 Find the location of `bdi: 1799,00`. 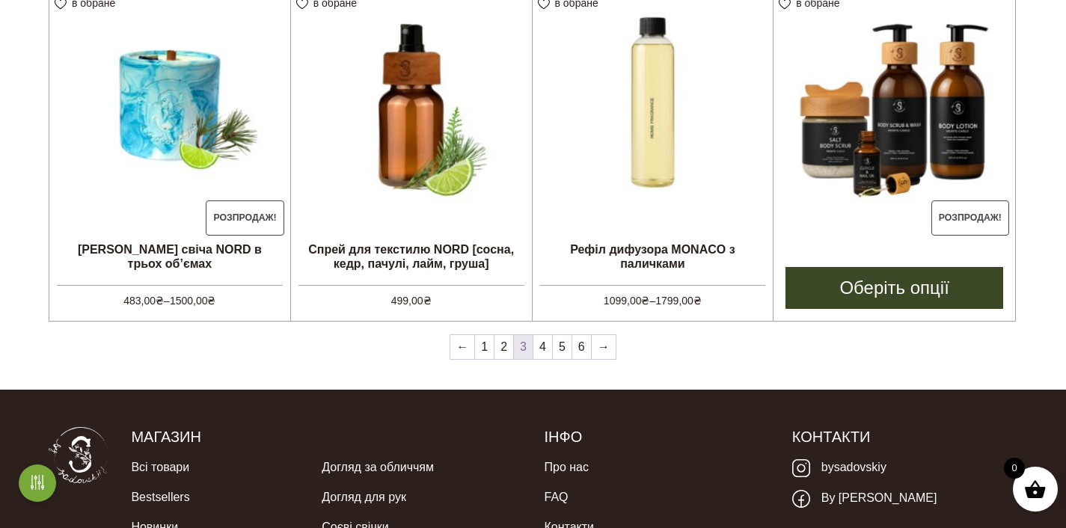

bdi: 1799,00 is located at coordinates (678, 301).